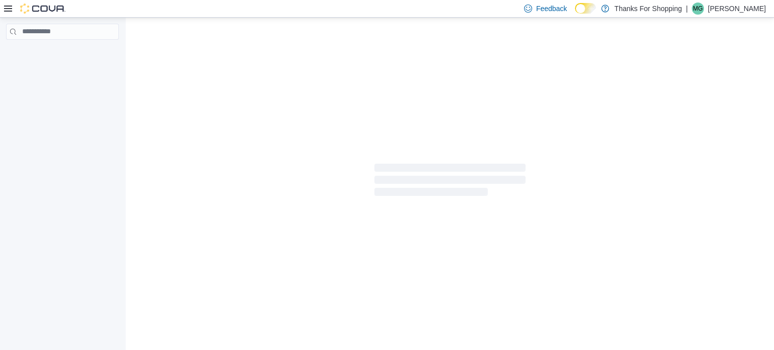 The image size is (774, 350). What do you see at coordinates (62, 54) in the screenshot?
I see `nav: Complex example` at bounding box center [62, 54].